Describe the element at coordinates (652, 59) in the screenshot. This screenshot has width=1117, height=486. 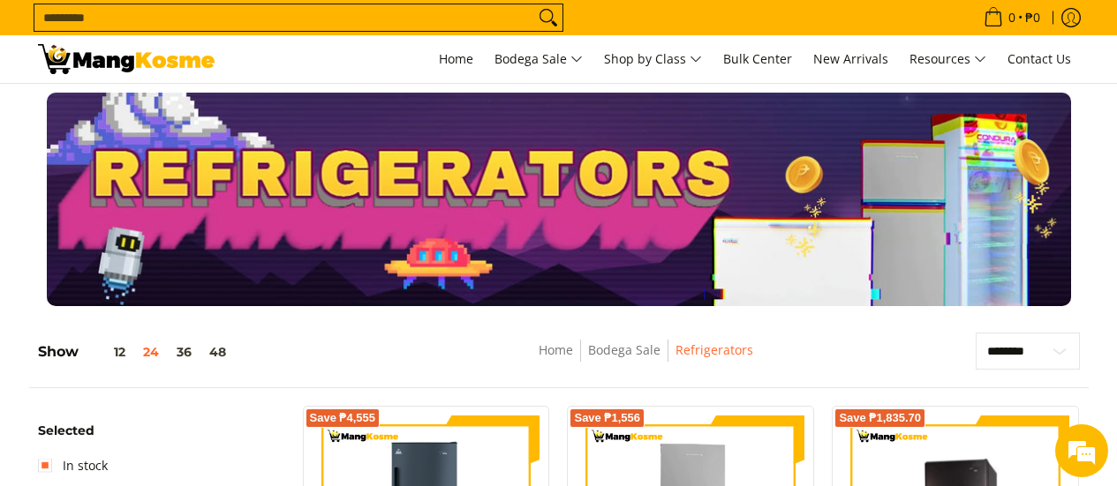
I see `a: Shop by Class` at that location.